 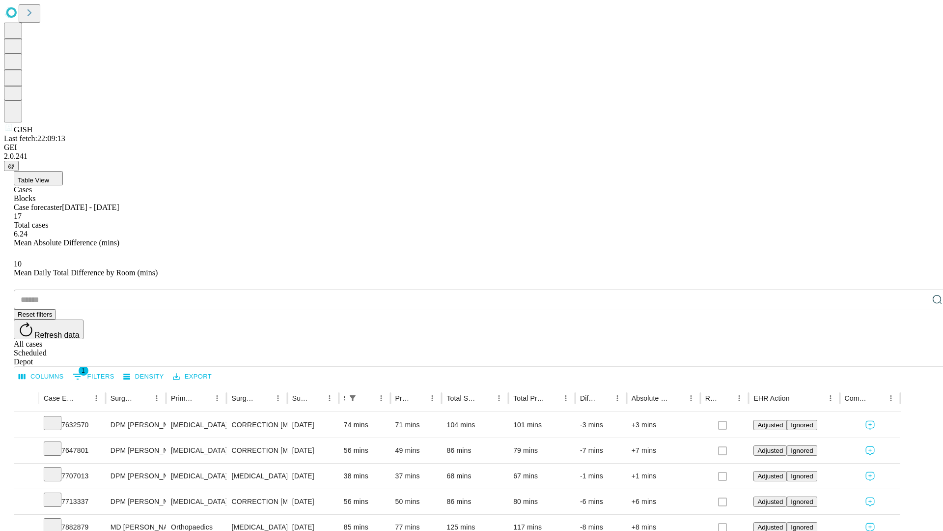 What do you see at coordinates (857, 398) in the screenshot?
I see `div: Comments` at bounding box center [857, 398].